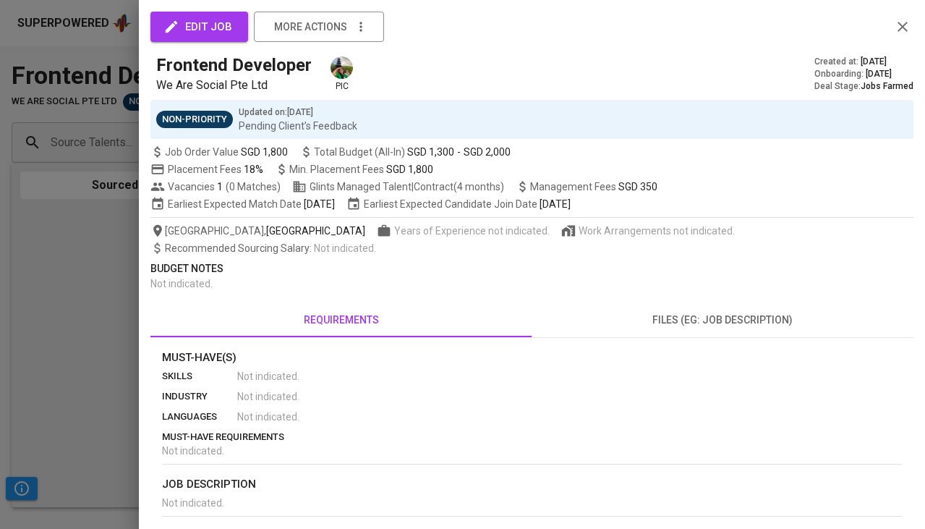 This screenshot has width=925, height=529. Describe the element at coordinates (215, 169) in the screenshot. I see `span: Placement Fees` at that location.